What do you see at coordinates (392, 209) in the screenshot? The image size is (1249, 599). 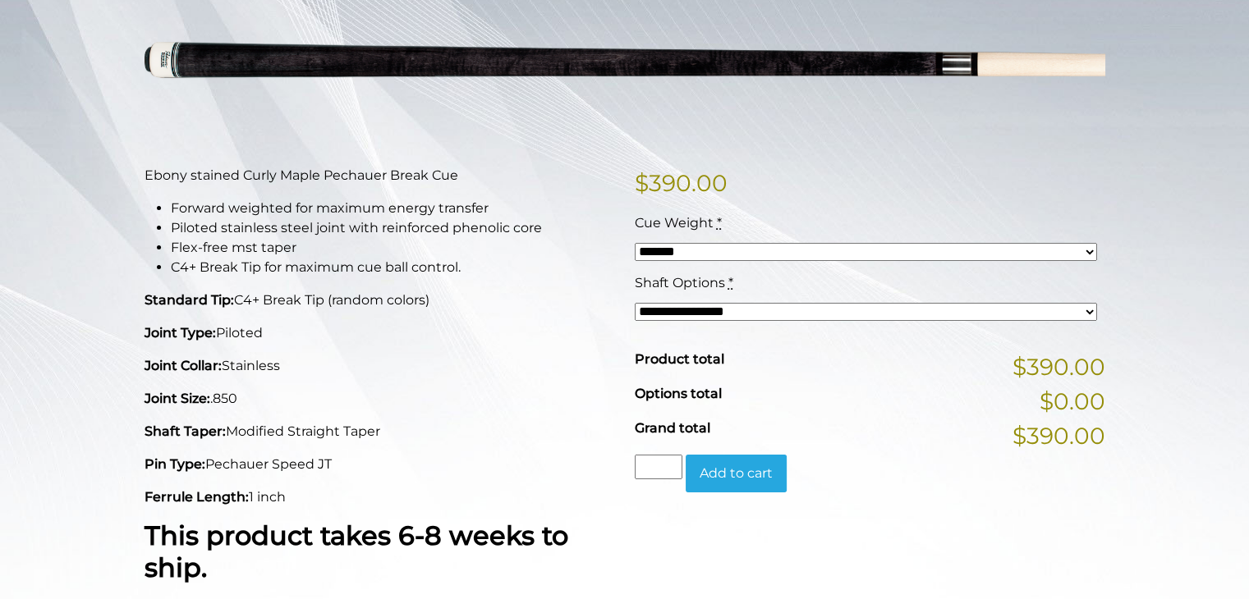 I see `li: Forward weighted for maximum energy transfer` at bounding box center [392, 209].